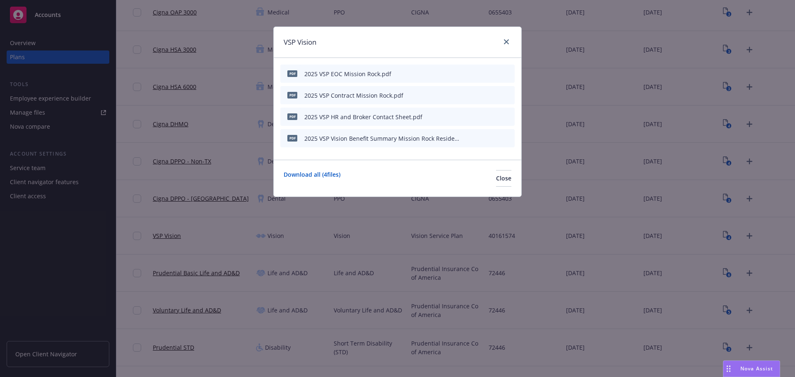 The width and height of the screenshot is (795, 377). I want to click on div: 2025 VSP EOC Mission Rock.pdf, so click(348, 74).